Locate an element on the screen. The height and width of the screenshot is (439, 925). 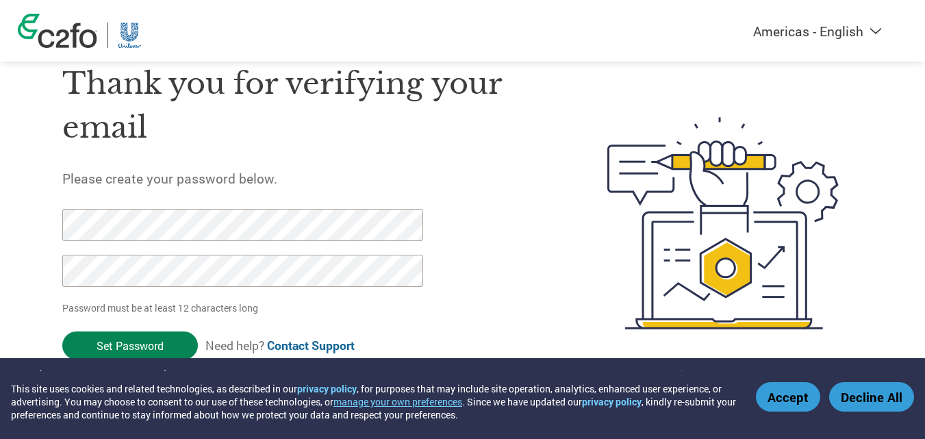
button: Decline All is located at coordinates (872, 396).